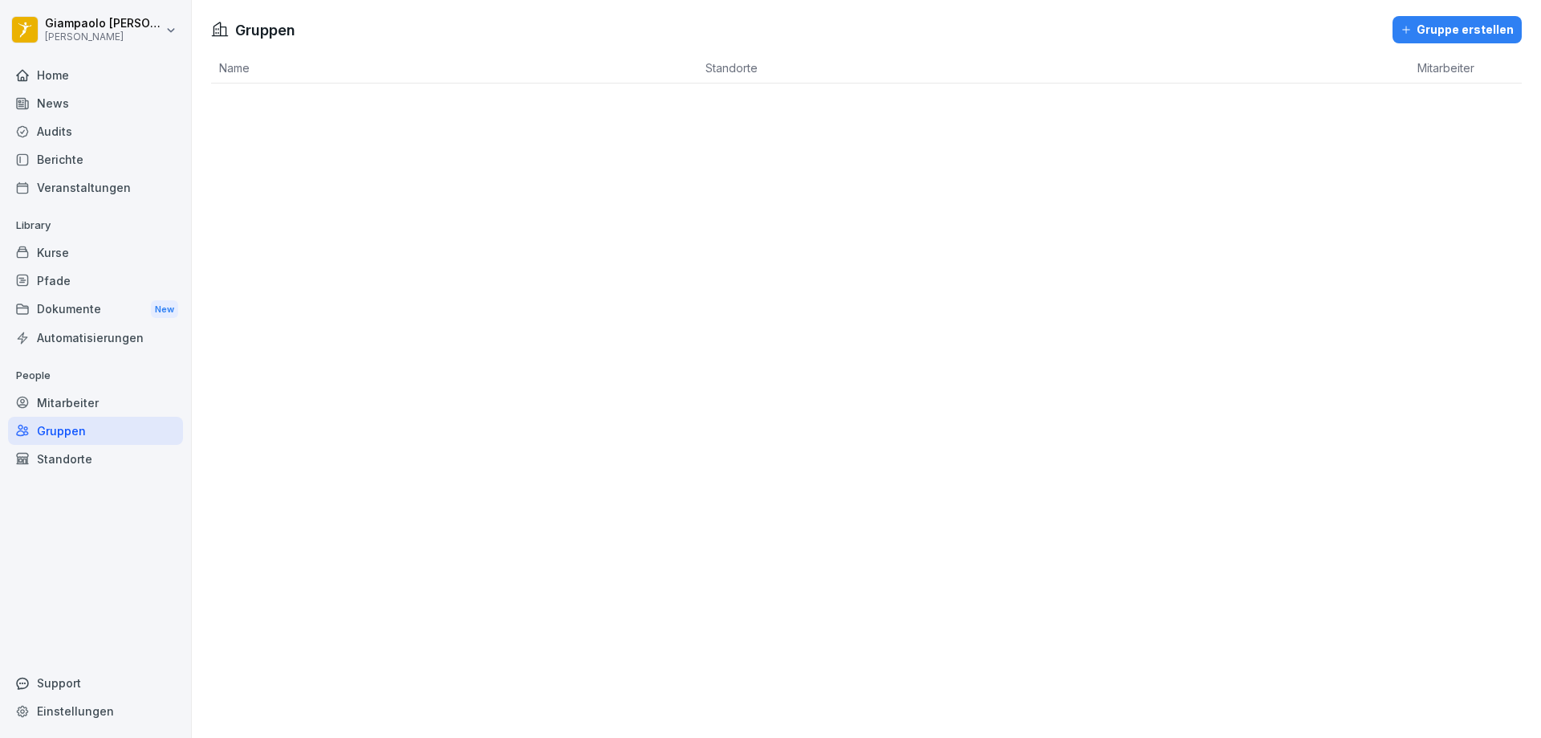 The height and width of the screenshot is (738, 1541). Describe the element at coordinates (96, 309) in the screenshot. I see `div: Dokumente` at that location.